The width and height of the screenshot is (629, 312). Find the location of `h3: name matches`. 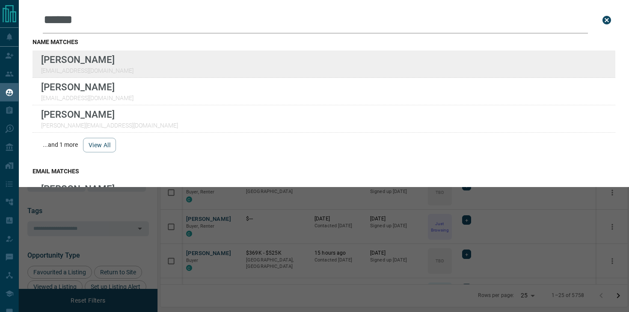

h3: name matches is located at coordinates (324, 42).